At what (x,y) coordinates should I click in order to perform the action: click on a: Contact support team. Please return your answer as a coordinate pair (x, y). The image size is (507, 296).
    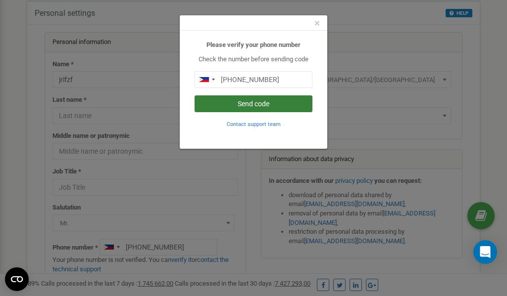
    Looking at the image, I should click on (253, 124).